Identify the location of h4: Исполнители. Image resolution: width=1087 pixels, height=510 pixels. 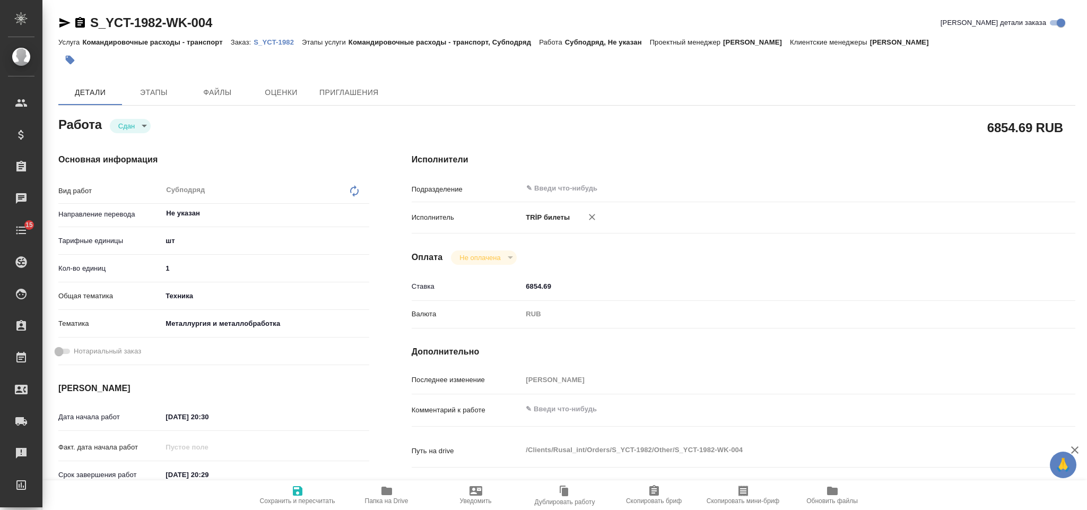
(743, 160).